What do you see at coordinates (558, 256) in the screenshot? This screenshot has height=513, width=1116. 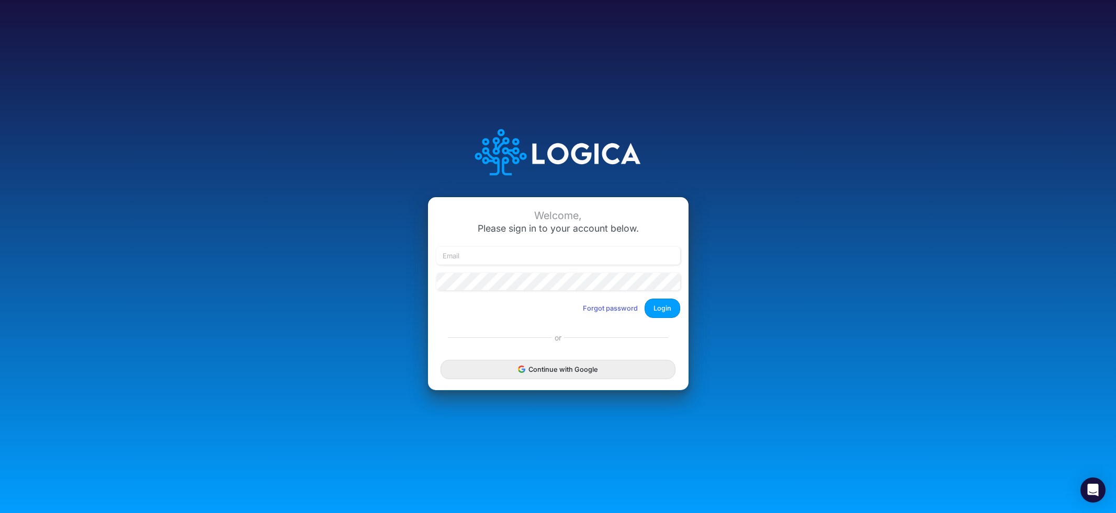 I see `input: Email` at bounding box center [558, 256].